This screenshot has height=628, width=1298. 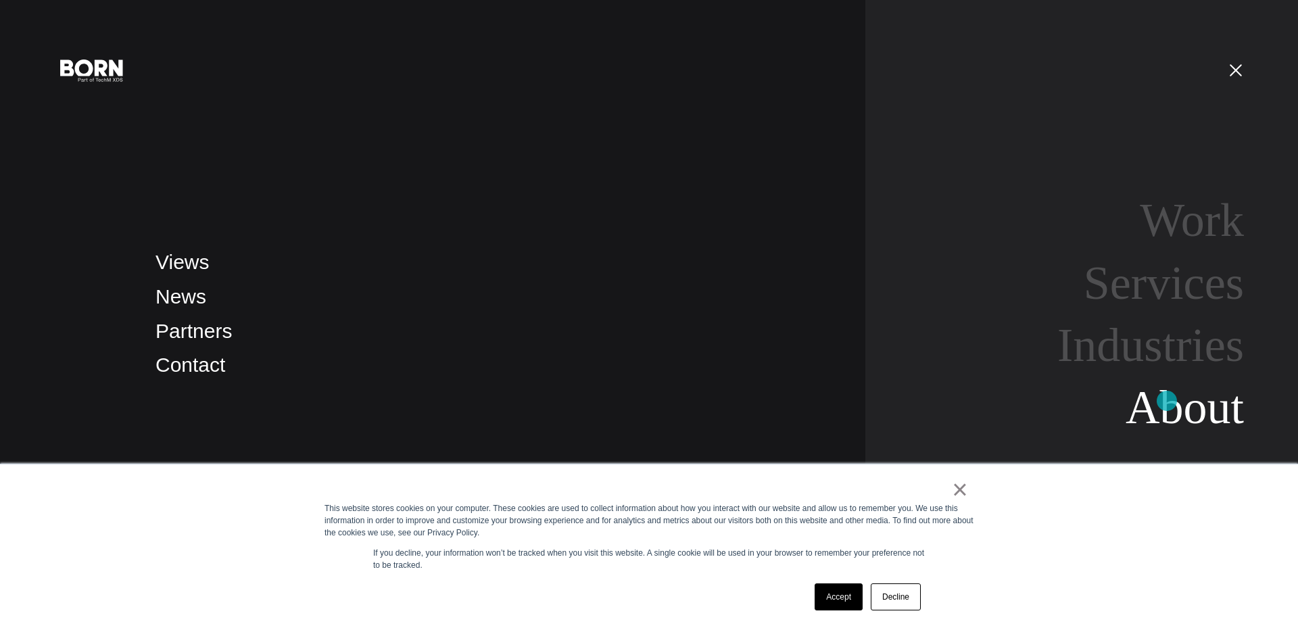 I want to click on a: About, so click(x=1185, y=407).